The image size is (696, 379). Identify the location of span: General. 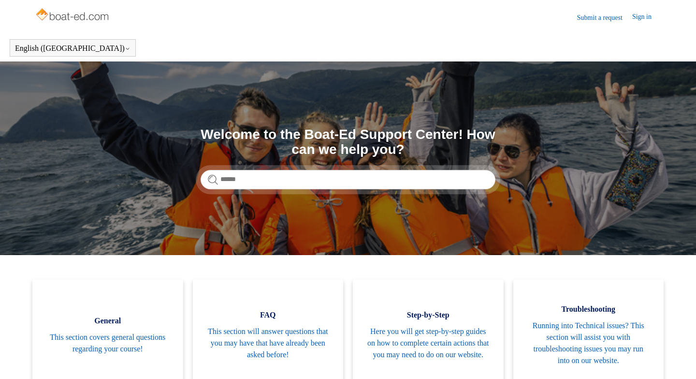
(108, 321).